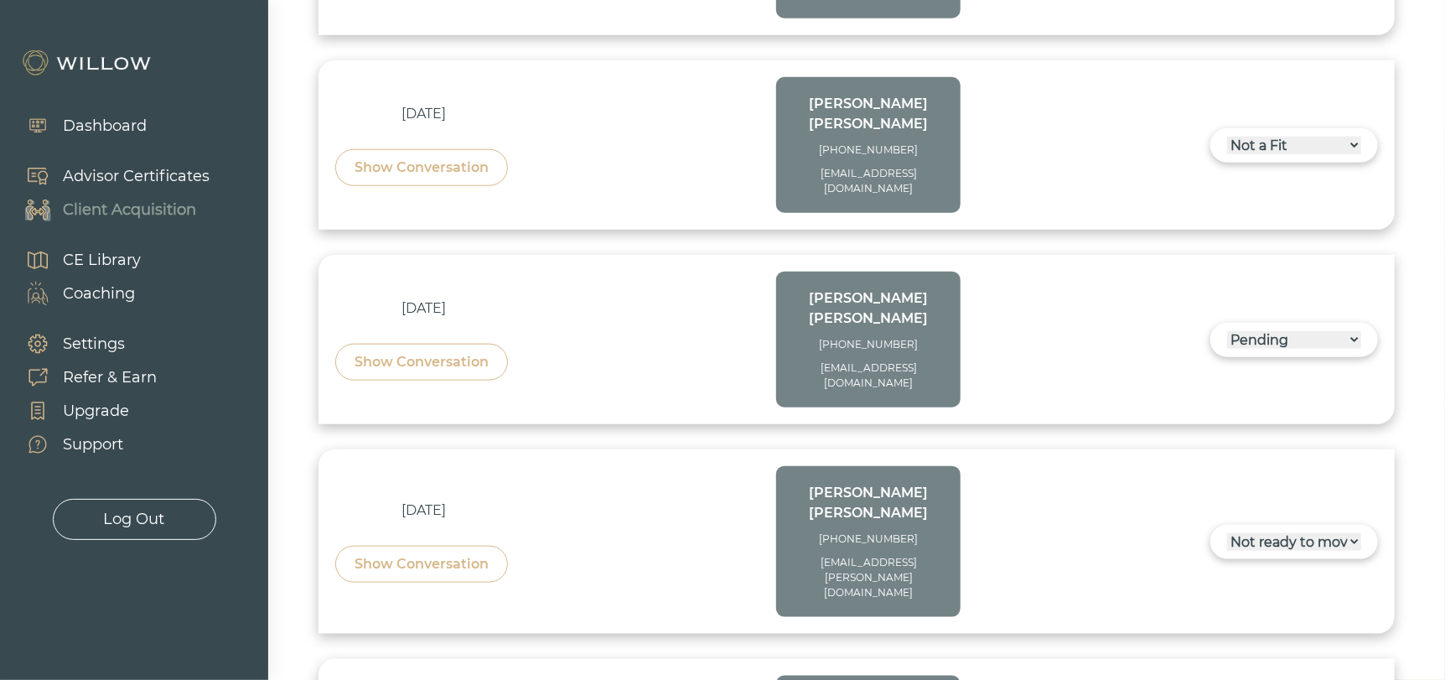 The image size is (1445, 680). Describe the element at coordinates (88, 63) in the screenshot. I see `img: Willow` at that location.